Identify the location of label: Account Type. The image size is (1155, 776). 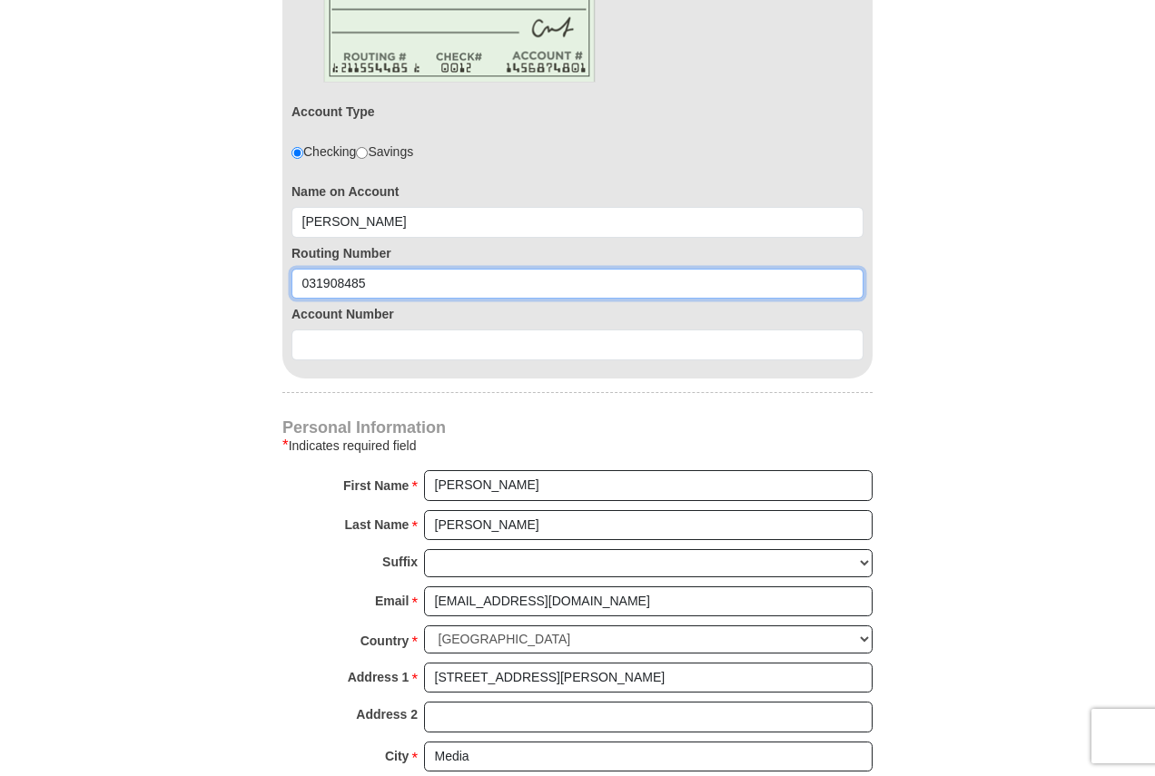
(333, 112).